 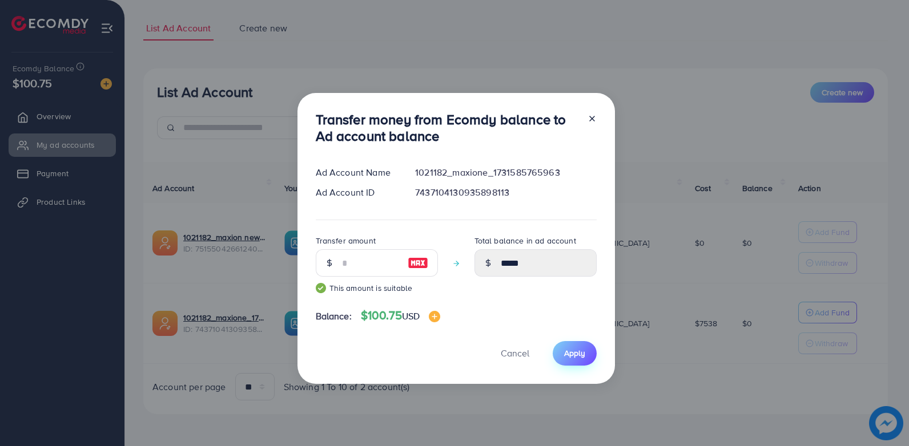 I want to click on h3: Transfer money from Ecomdy balance to Ad account balance, so click(x=447, y=128).